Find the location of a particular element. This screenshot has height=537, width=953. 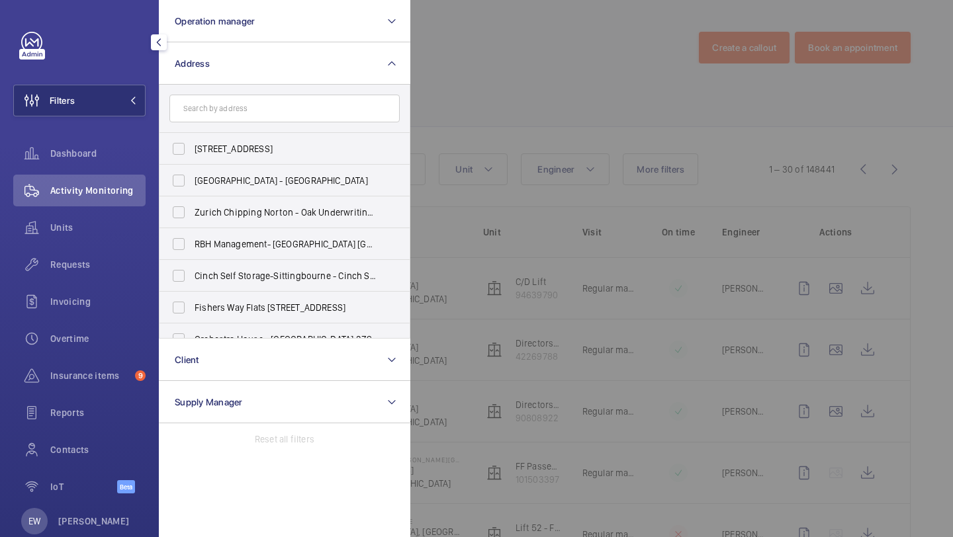

span: IoT is located at coordinates (83, 487).